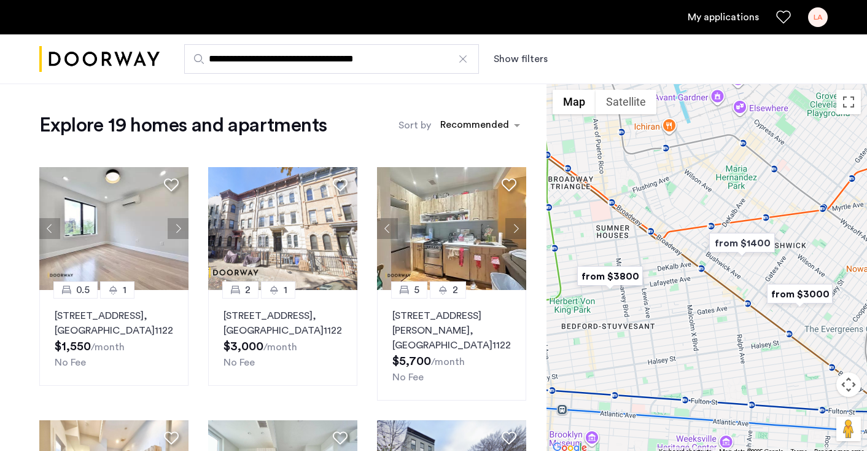 The image size is (867, 451). Describe the element at coordinates (849, 384) in the screenshot. I see `button: Map camera controls` at that location.